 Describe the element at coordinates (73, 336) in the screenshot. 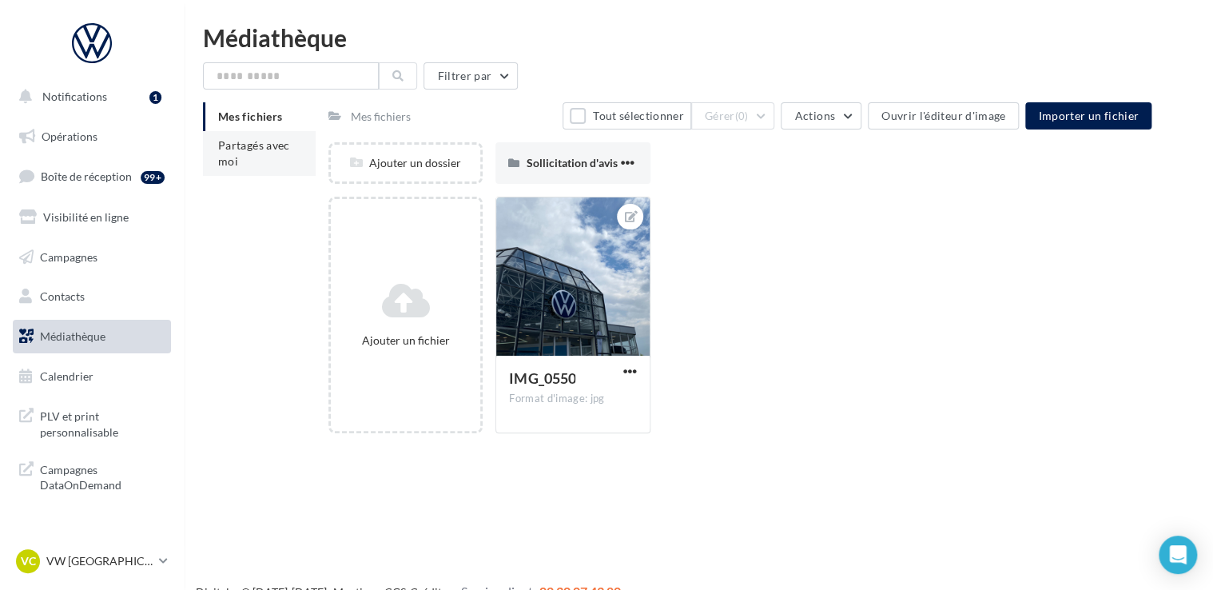

I see `span: Médiathèque` at that location.